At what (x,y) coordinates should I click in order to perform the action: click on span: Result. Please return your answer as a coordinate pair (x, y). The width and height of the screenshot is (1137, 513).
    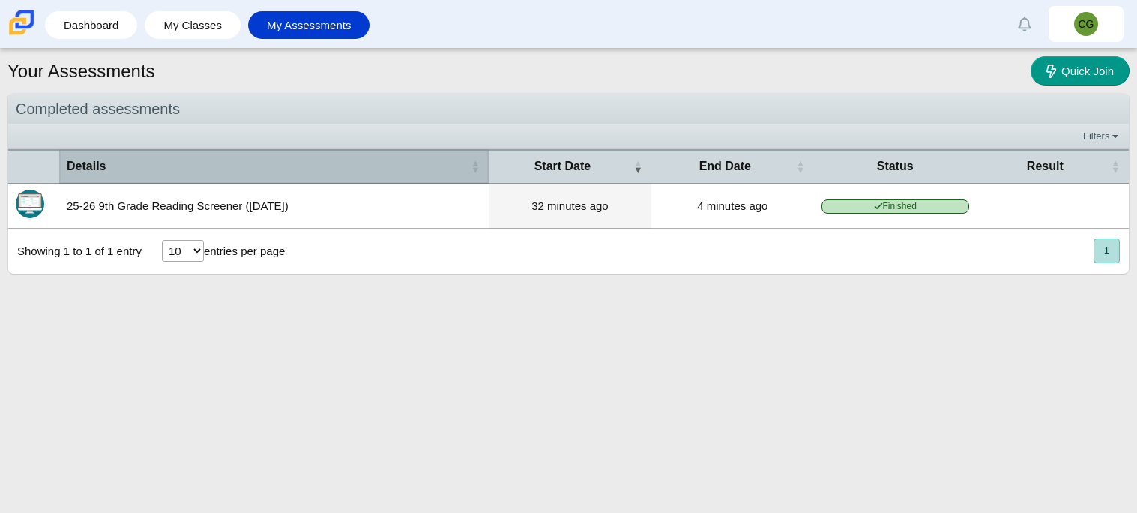
    Looking at the image, I should click on (1045, 166).